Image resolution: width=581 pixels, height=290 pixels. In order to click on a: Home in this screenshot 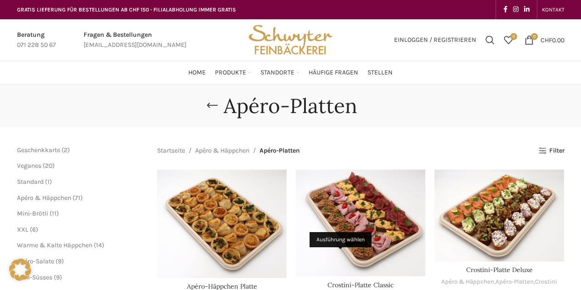, I will do `click(197, 73)`.